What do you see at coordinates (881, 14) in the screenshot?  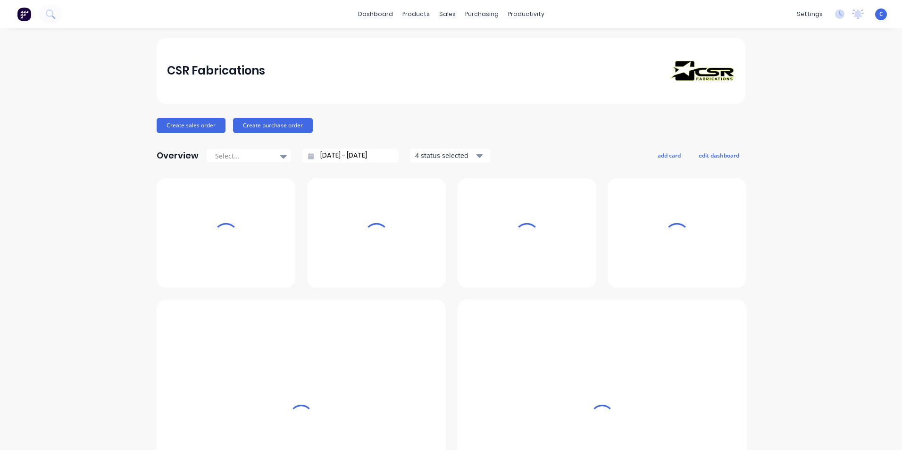 I see `span: C` at bounding box center [881, 14].